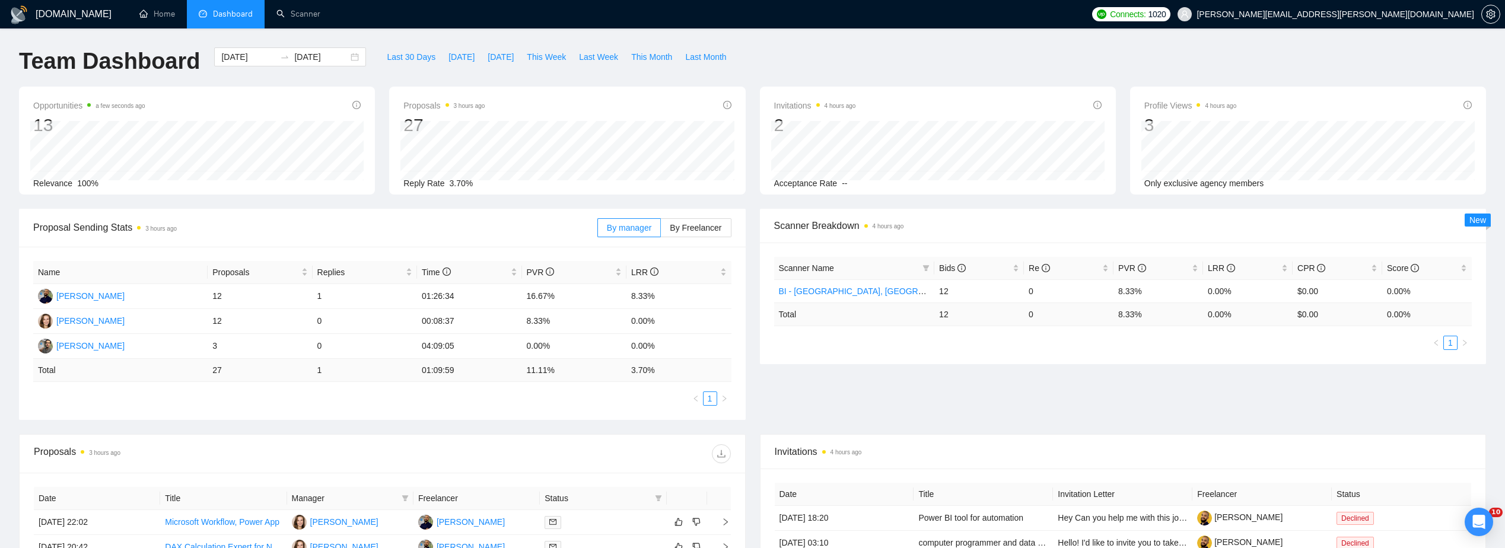 The image size is (1505, 548). I want to click on span: Invitations, so click(1123, 452).